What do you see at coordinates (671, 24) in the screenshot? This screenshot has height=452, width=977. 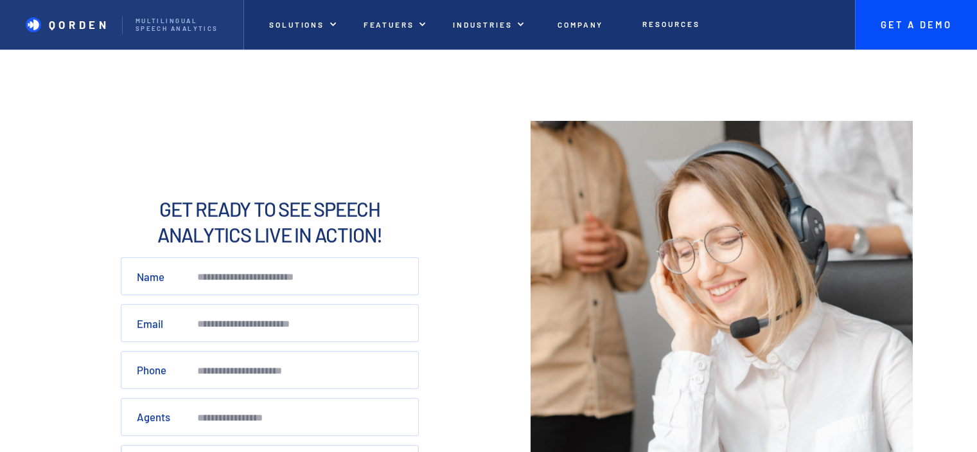 I see `p: Resources` at bounding box center [671, 24].